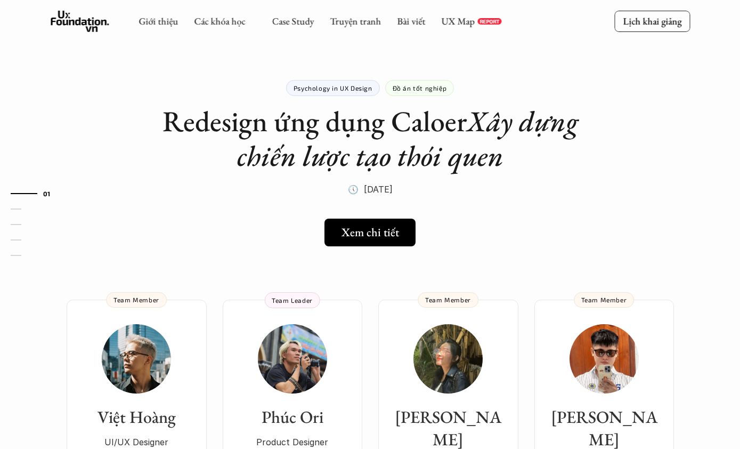  What do you see at coordinates (47, 193) in the screenshot?
I see `strong: 01` at bounding box center [47, 193].